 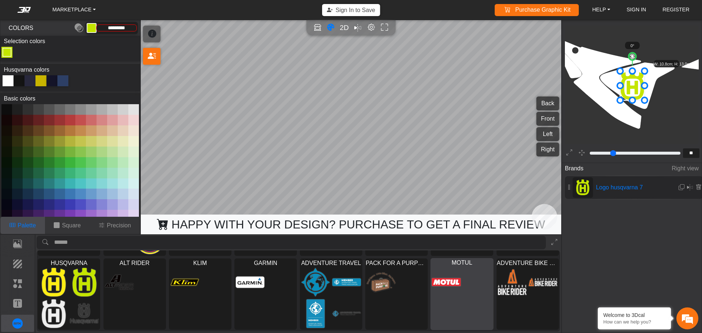 What do you see at coordinates (72, 227) in the screenshot?
I see `div: FAQs` at bounding box center [72, 227].